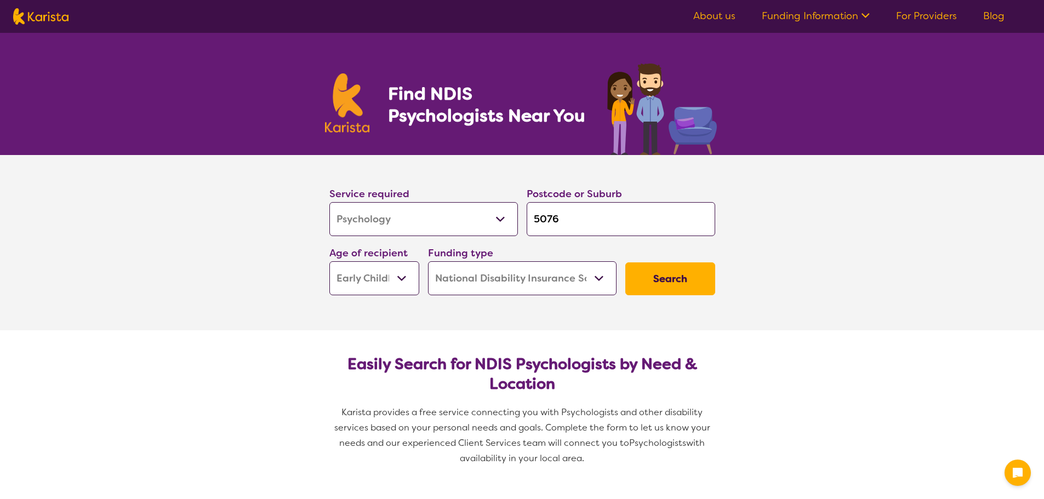 This screenshot has width=1044, height=499. Describe the element at coordinates (574, 194) in the screenshot. I see `label: Postcode or Suburb` at that location.